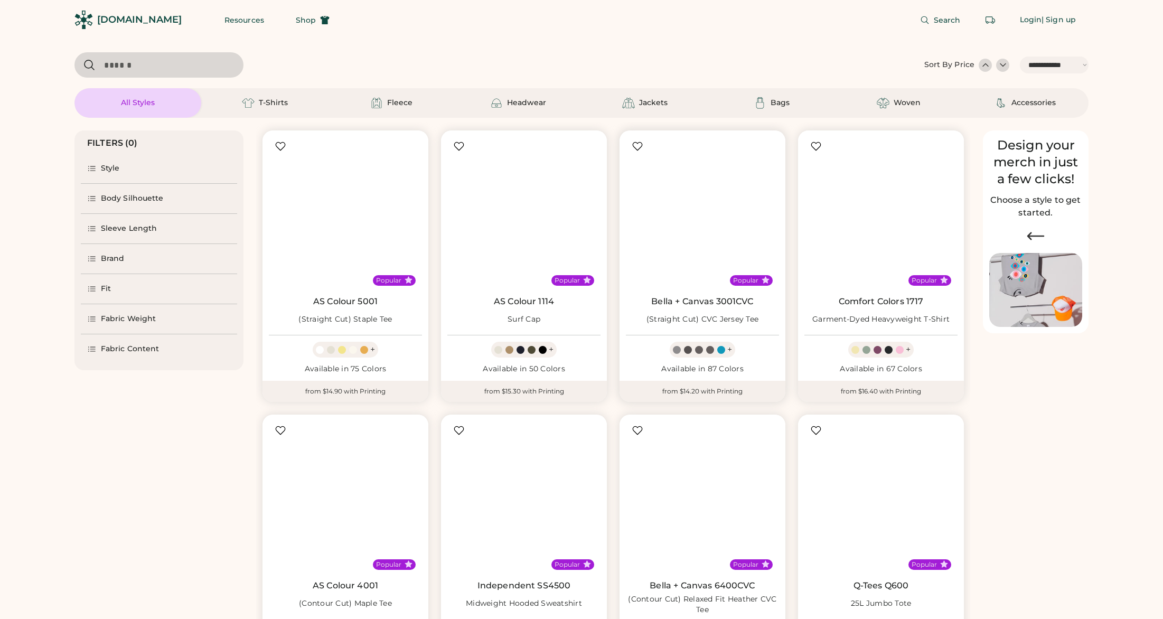  What do you see at coordinates (881, 391) in the screenshot?
I see `div: from $16.40 with Printing` at bounding box center [881, 391].